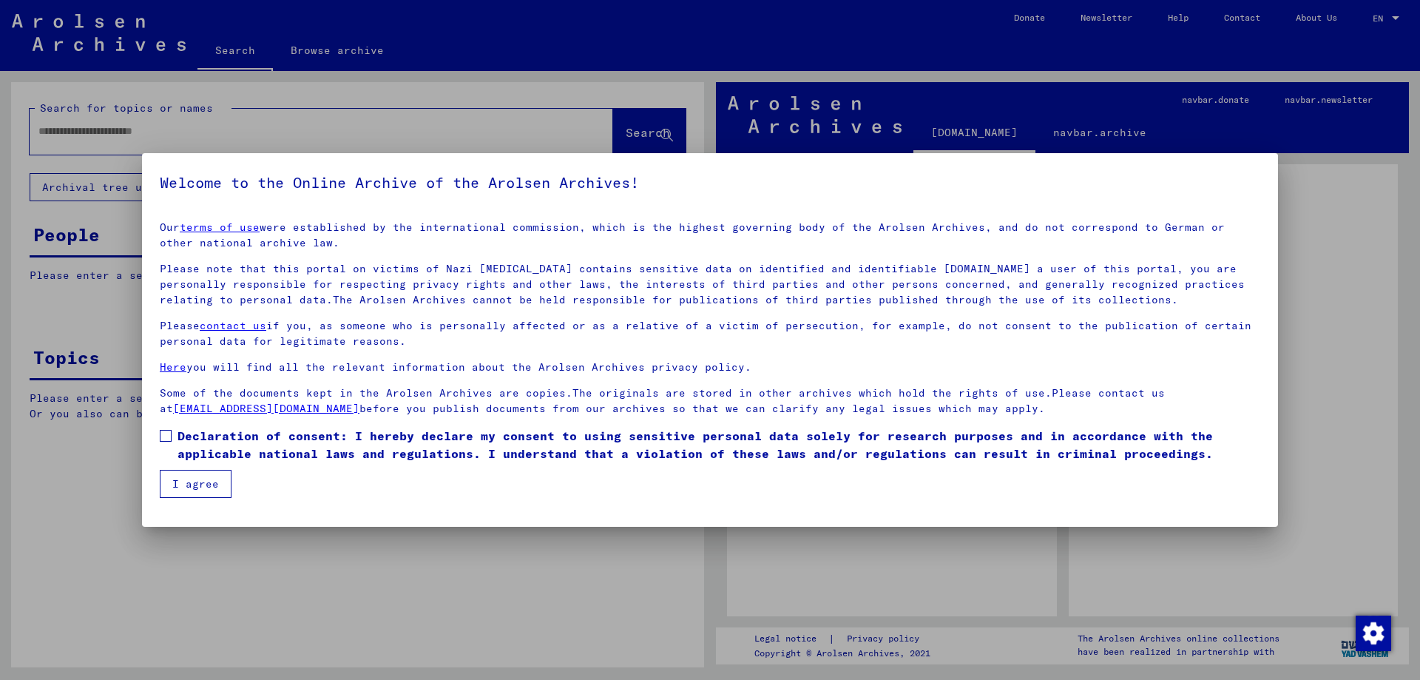 The image size is (1420, 680). Describe the element at coordinates (220, 227) in the screenshot. I see `a: terms of use` at that location.